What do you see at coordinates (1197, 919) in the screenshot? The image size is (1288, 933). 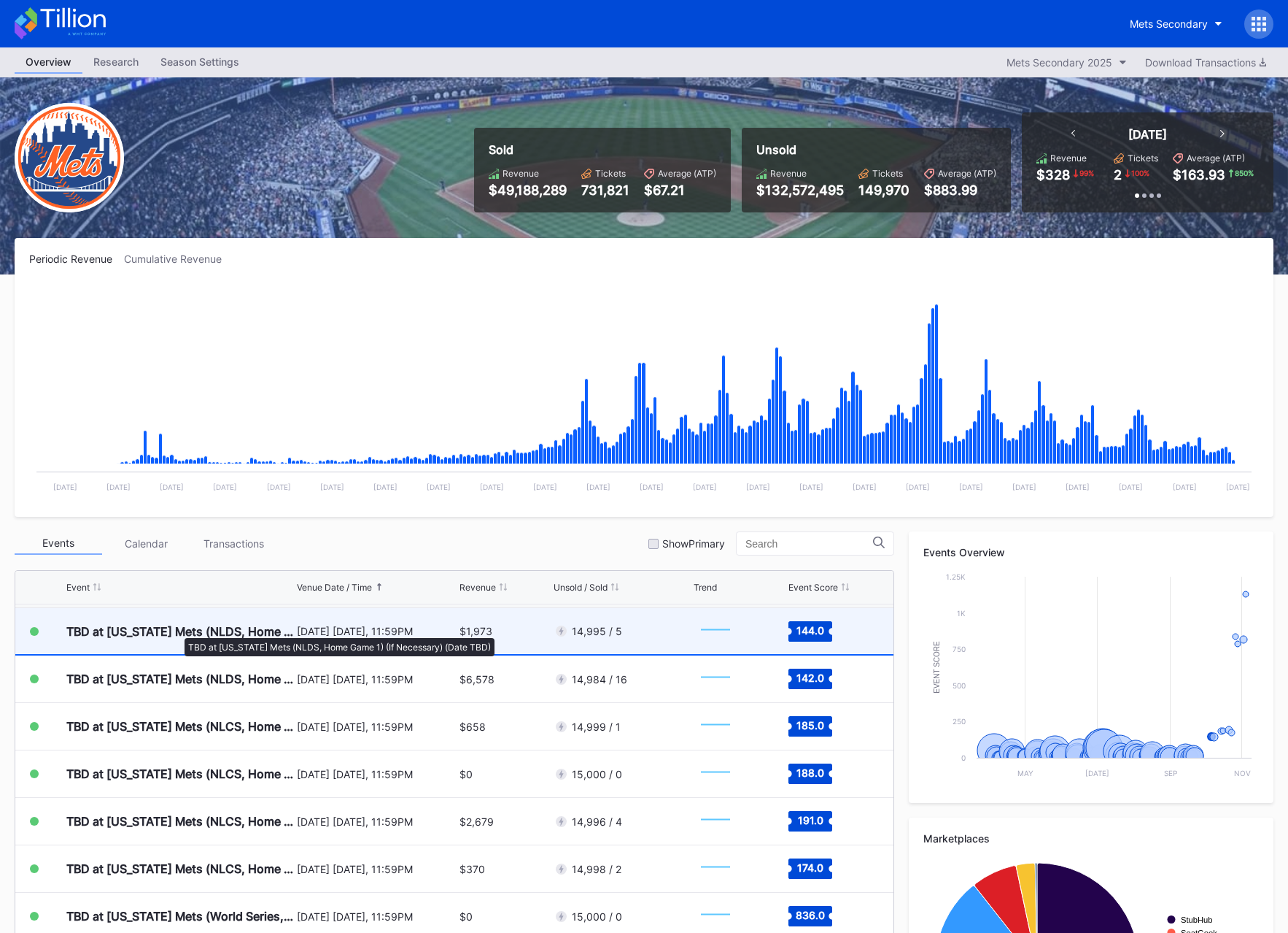 I see `text: StubHub` at bounding box center [1197, 919].